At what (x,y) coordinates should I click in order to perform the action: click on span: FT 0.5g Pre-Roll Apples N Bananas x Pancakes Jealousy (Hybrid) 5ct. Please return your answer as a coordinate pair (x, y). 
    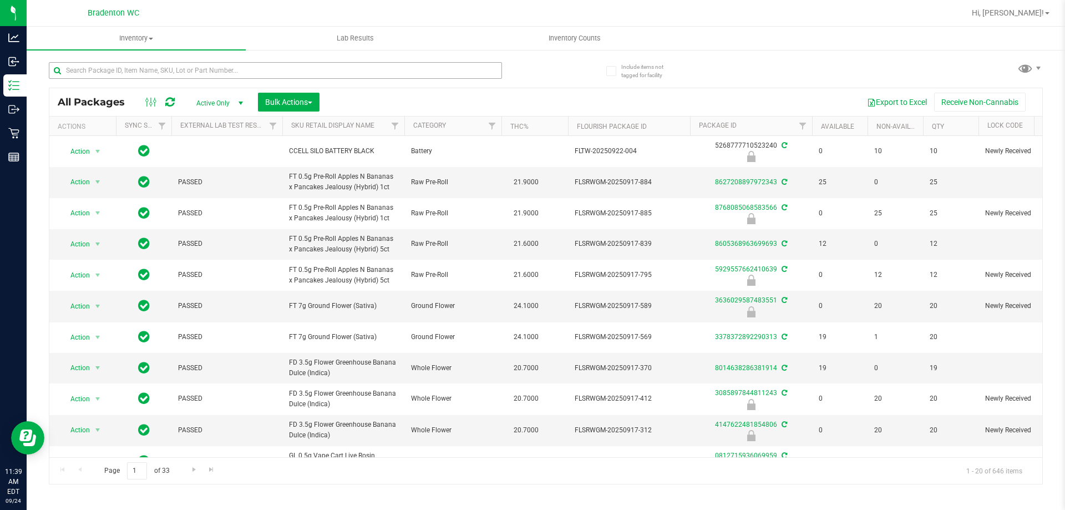
    Looking at the image, I should click on (343, 244).